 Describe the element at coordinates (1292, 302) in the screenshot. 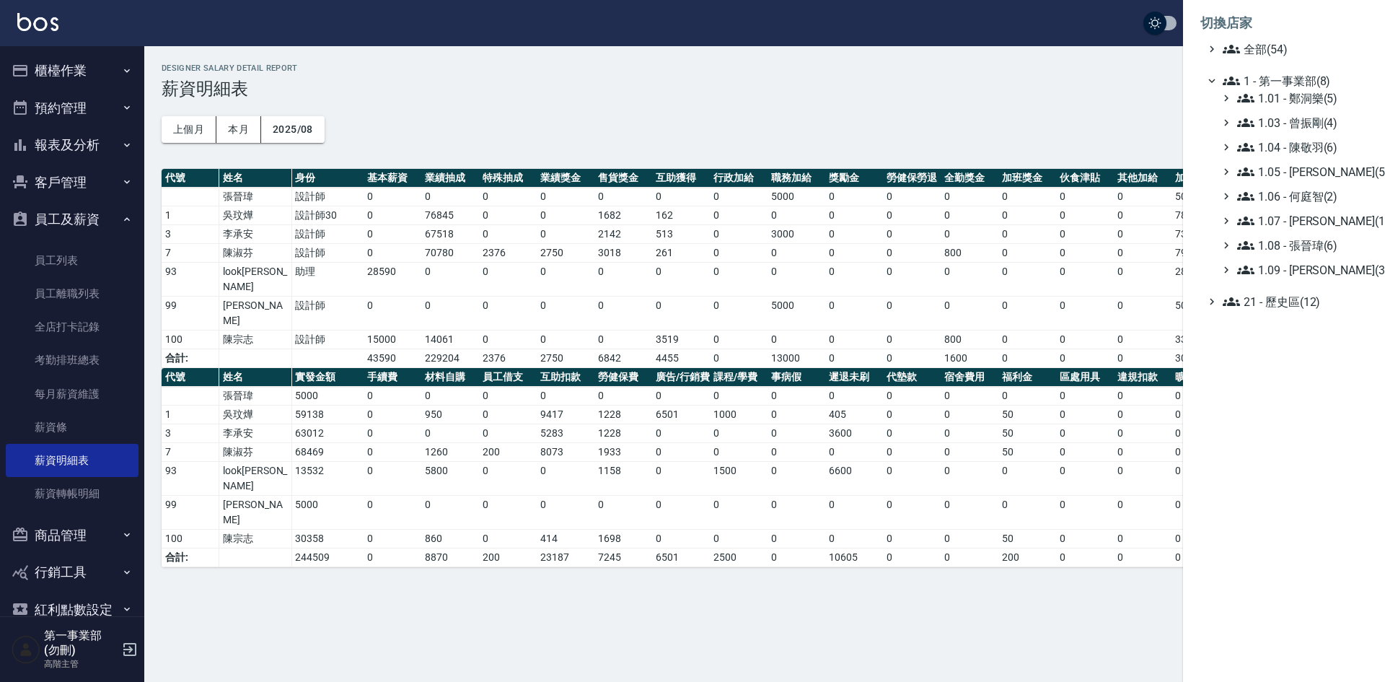

I see `span: 21 - 歷史區(12)` at that location.